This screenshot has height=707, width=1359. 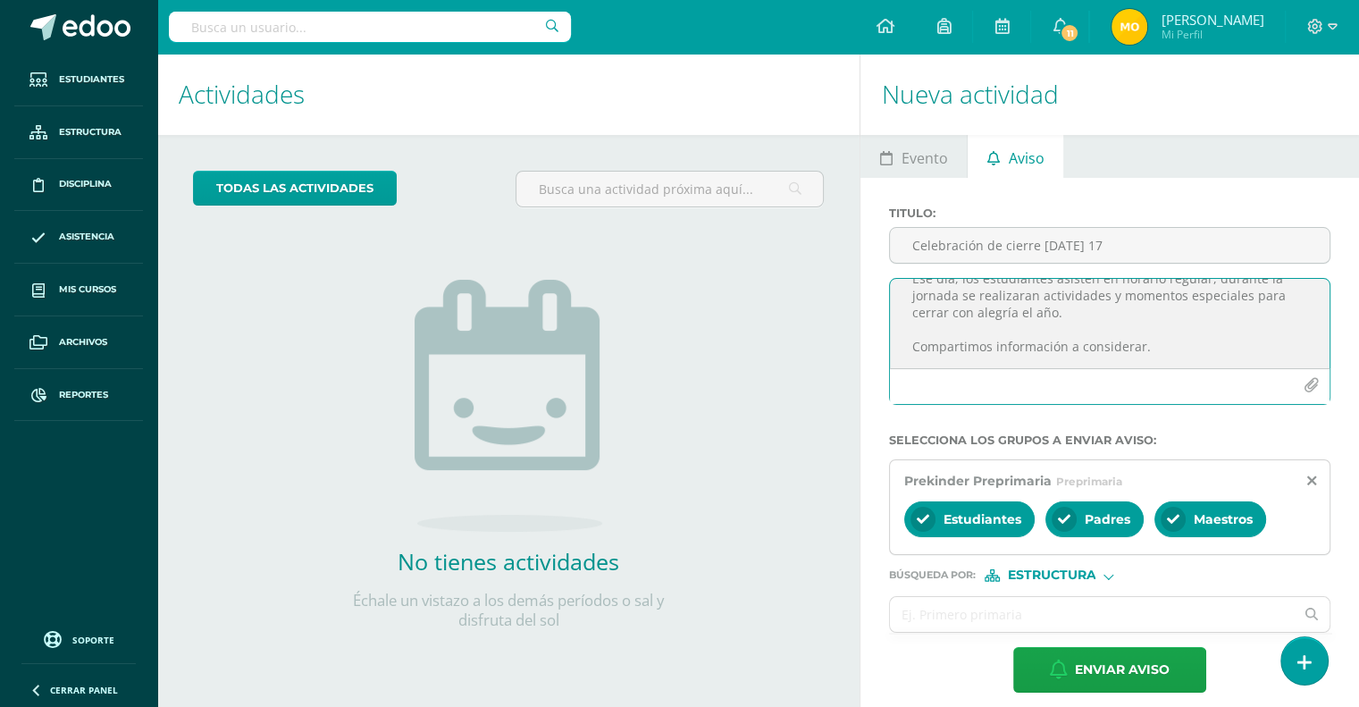 What do you see at coordinates (978, 481) in the screenshot?
I see `span: Prekinder Preprimaria` at bounding box center [978, 481].